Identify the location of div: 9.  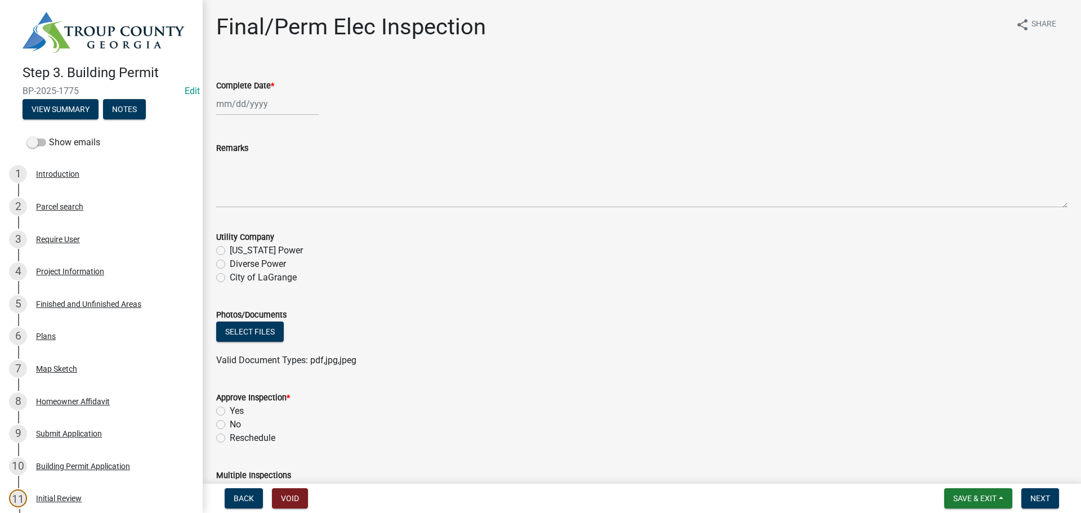
(18, 434).